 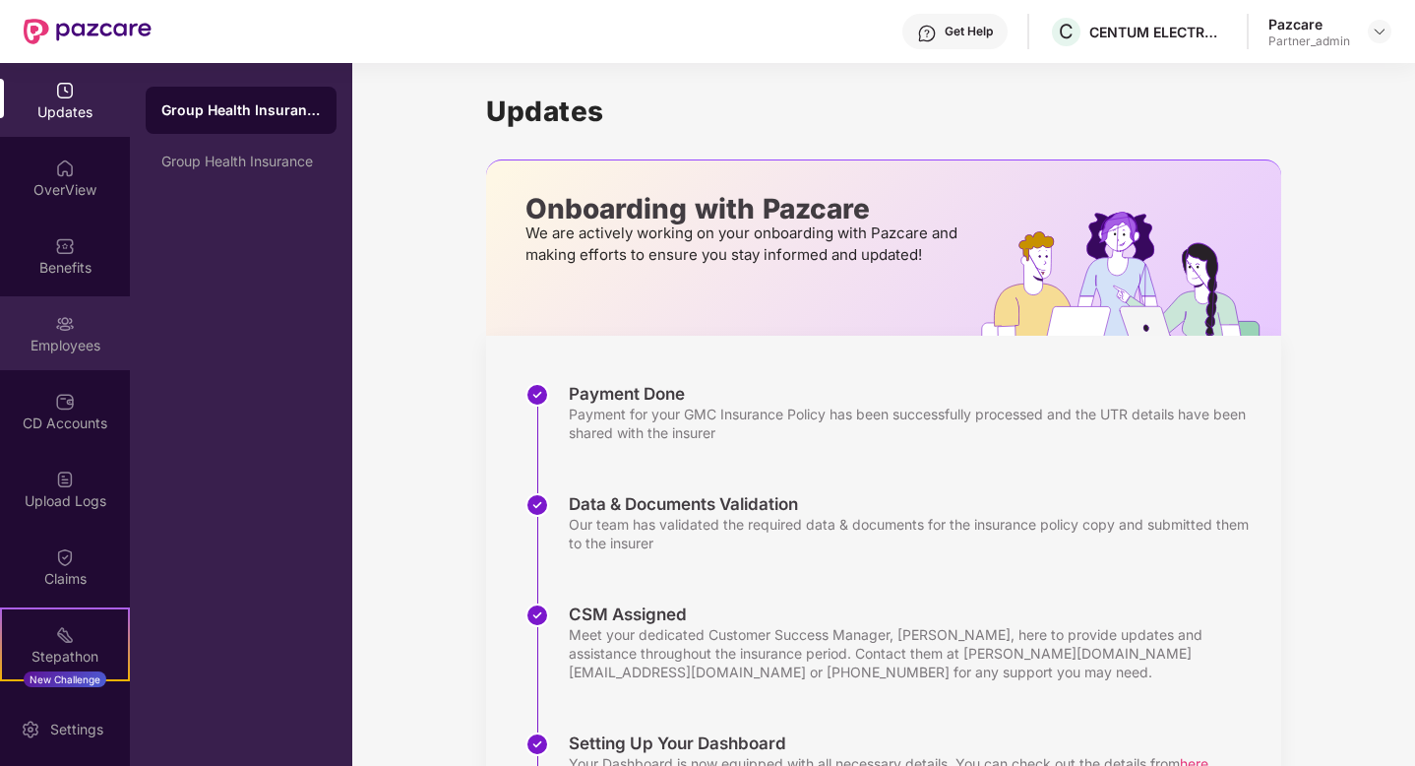 What do you see at coordinates (88, 31) in the screenshot?
I see `img: New Pazcare Logo` at bounding box center [88, 31].